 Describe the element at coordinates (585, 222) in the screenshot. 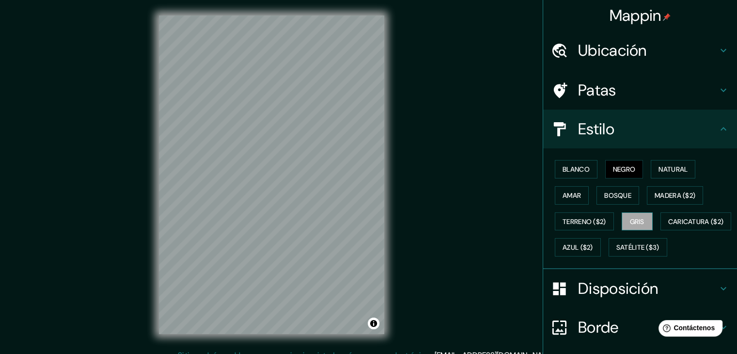

I see `font: Terreno ($2)` at that location.